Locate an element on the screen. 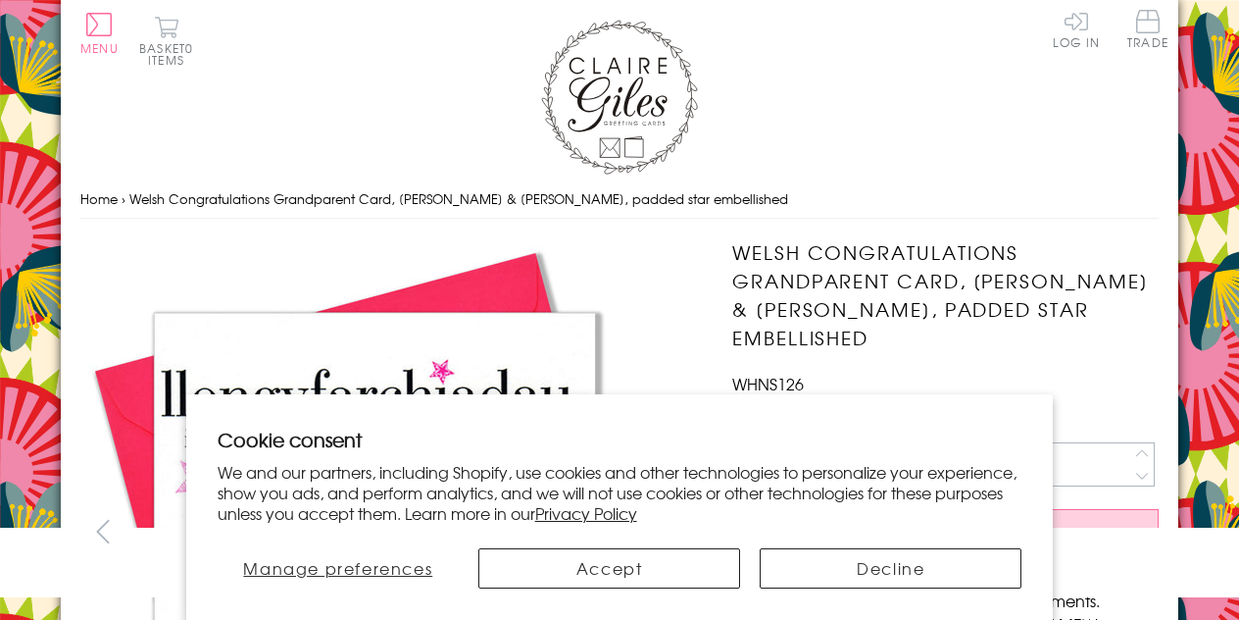  h2: Cookie consent is located at coordinates (620, 439).